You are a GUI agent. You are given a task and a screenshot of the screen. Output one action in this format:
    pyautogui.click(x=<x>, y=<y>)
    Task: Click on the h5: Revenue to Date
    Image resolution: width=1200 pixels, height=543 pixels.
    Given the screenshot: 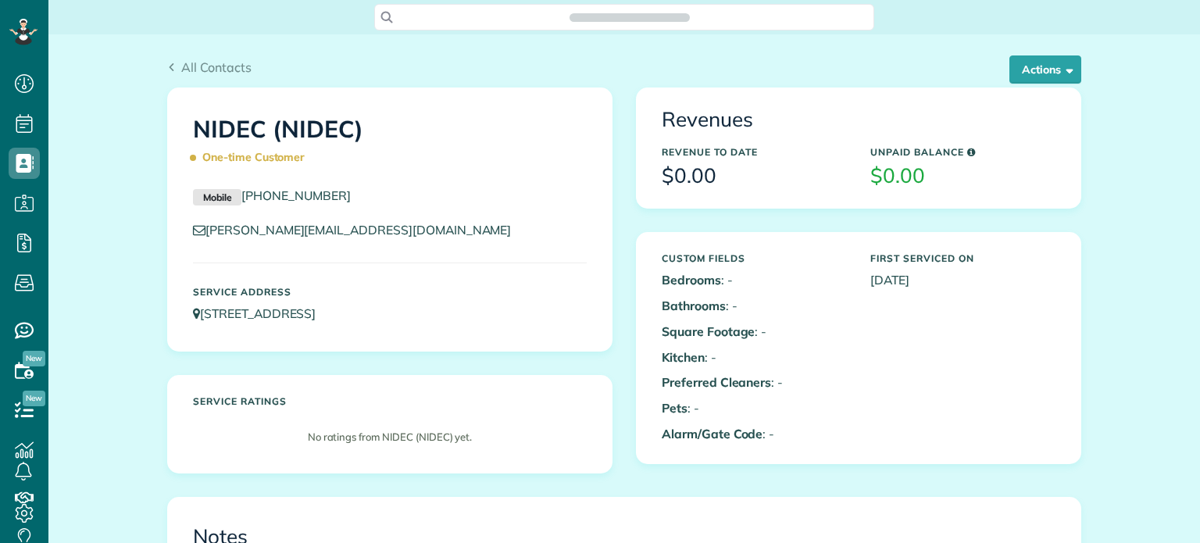 What is the action you would take?
    pyautogui.click(x=754, y=152)
    